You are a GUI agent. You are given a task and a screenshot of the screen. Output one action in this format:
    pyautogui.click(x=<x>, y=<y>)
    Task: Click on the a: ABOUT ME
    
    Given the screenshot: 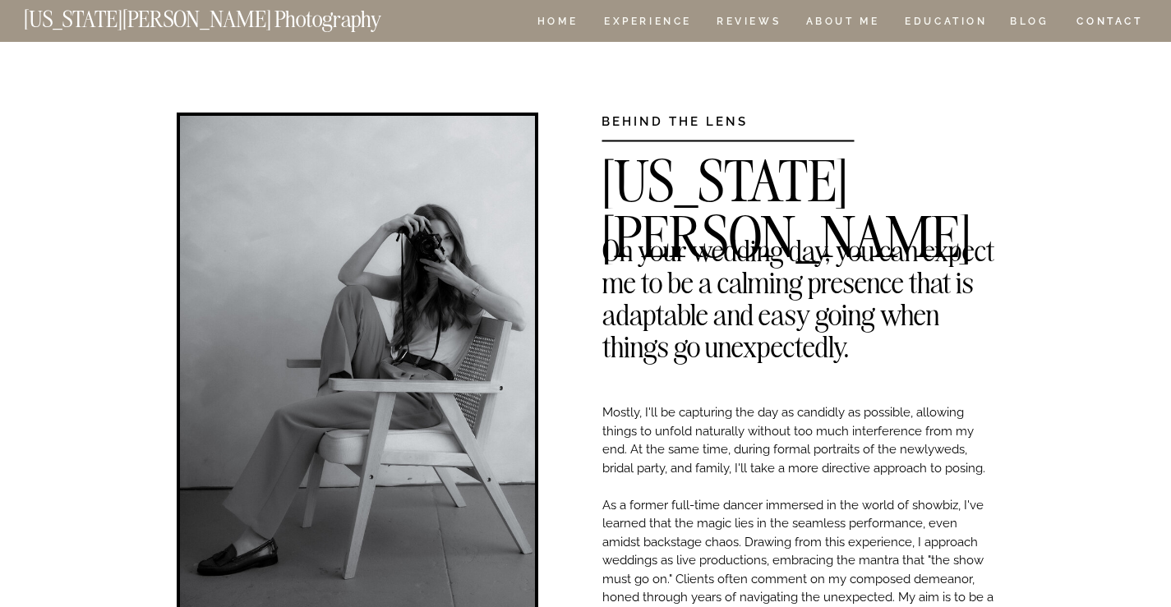 What is the action you would take?
    pyautogui.click(x=843, y=23)
    